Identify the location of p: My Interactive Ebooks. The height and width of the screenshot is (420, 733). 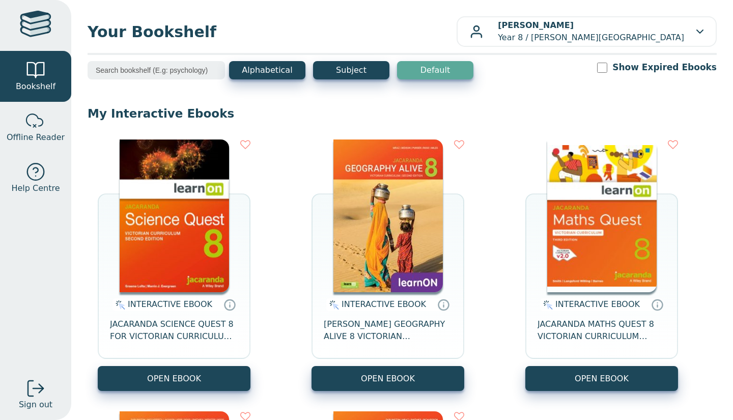
(402, 114).